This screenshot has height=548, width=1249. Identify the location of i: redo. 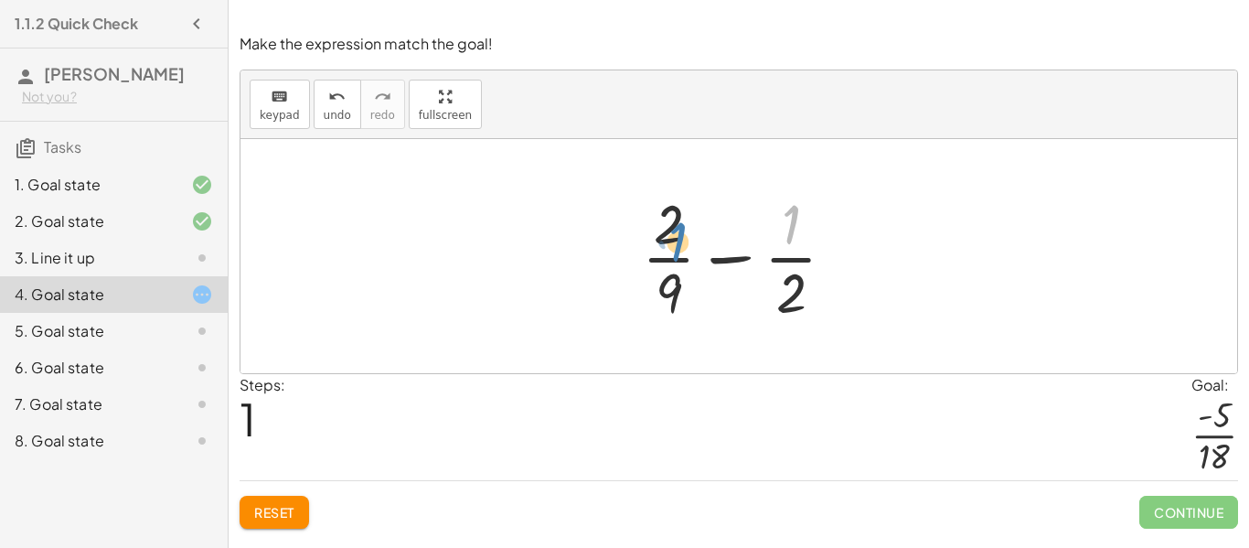
(382, 97).